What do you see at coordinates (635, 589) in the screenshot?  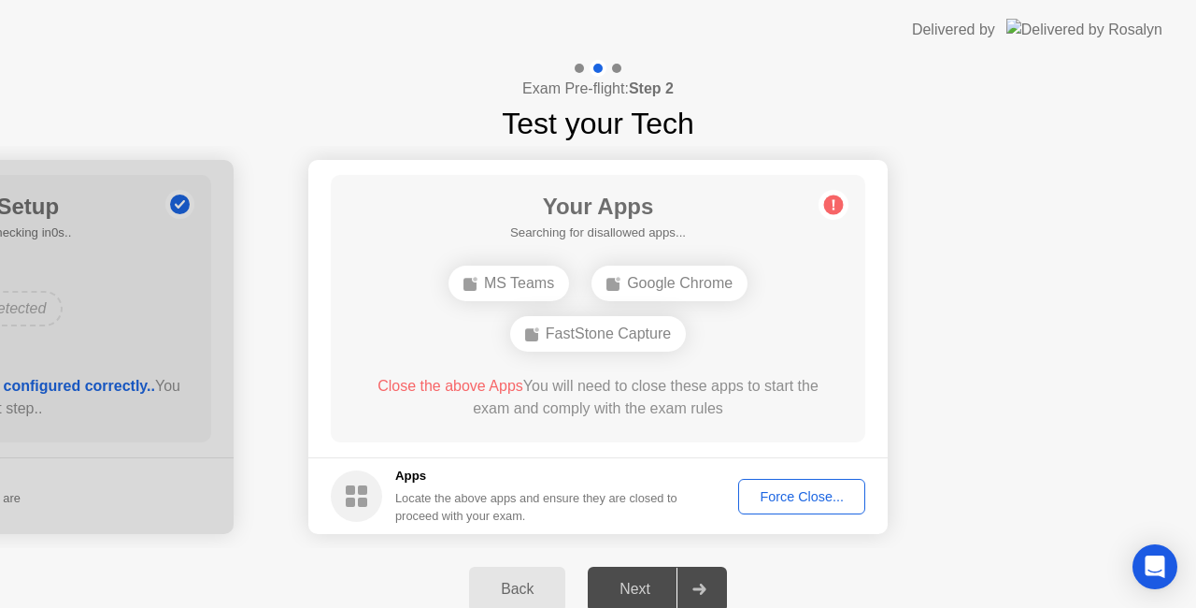 I see `div: Next` at bounding box center [635, 589].